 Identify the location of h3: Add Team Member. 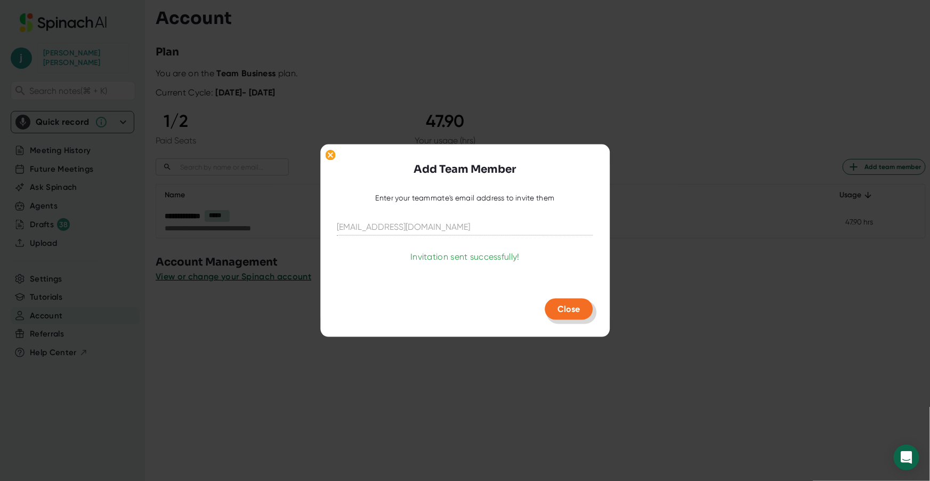
(465, 169).